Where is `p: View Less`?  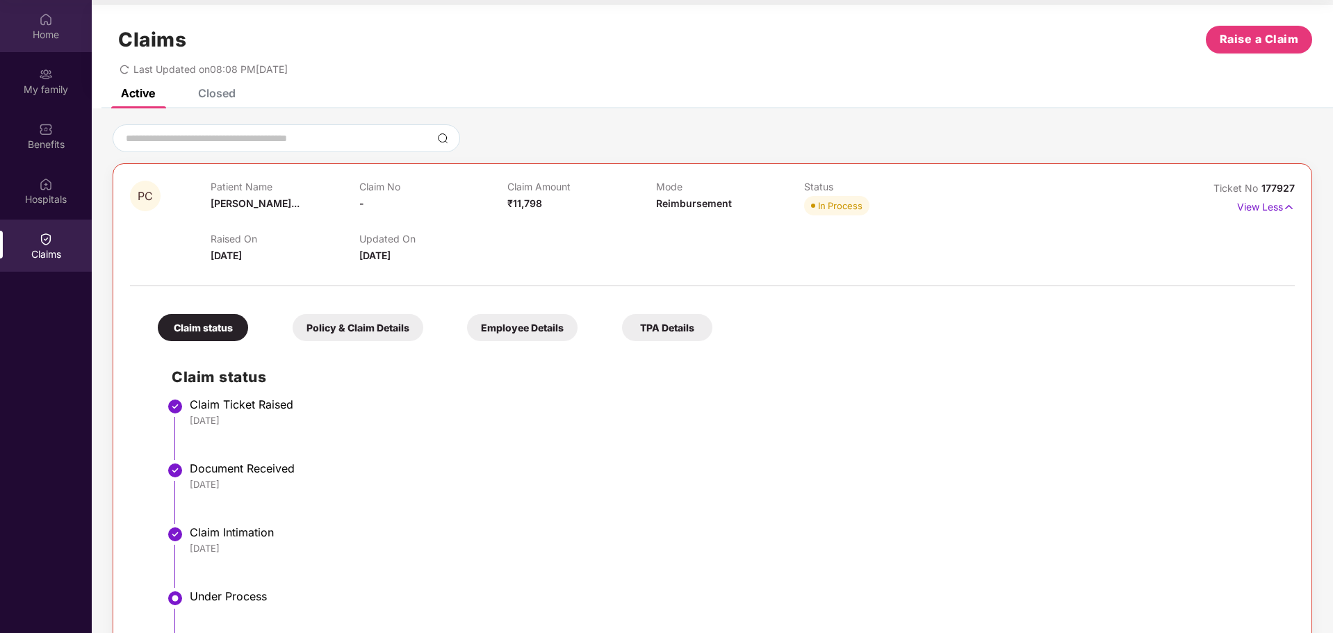
p: View Less is located at coordinates (1266, 205).